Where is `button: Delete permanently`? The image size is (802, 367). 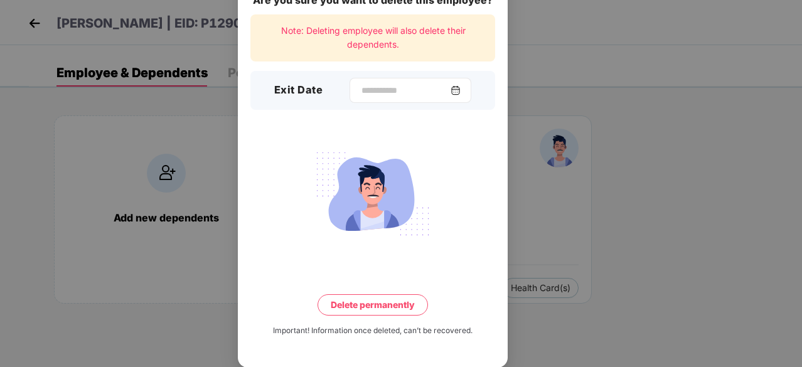 button: Delete permanently is located at coordinates (373, 305).